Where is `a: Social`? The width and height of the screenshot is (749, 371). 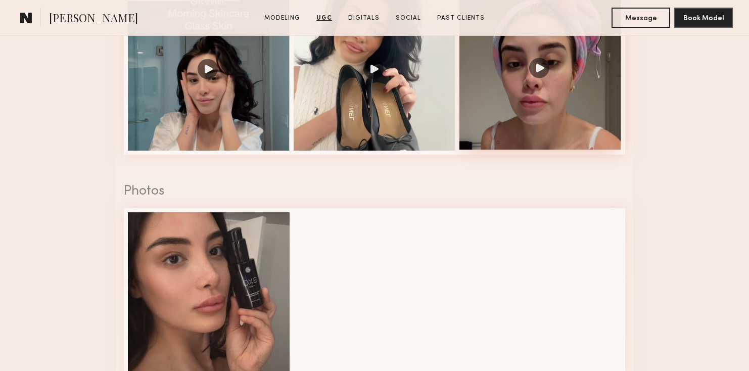 a: Social is located at coordinates (408, 18).